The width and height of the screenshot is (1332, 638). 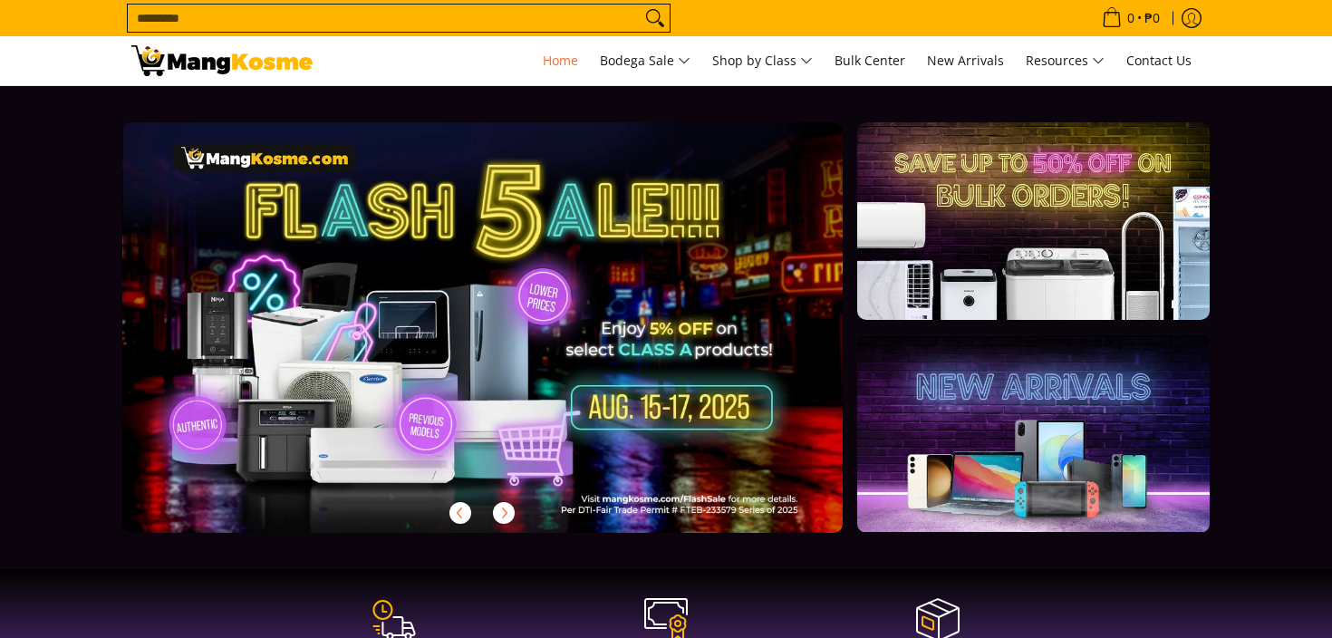 What do you see at coordinates (645, 61) in the screenshot?
I see `span: Bodega Sale` at bounding box center [645, 61].